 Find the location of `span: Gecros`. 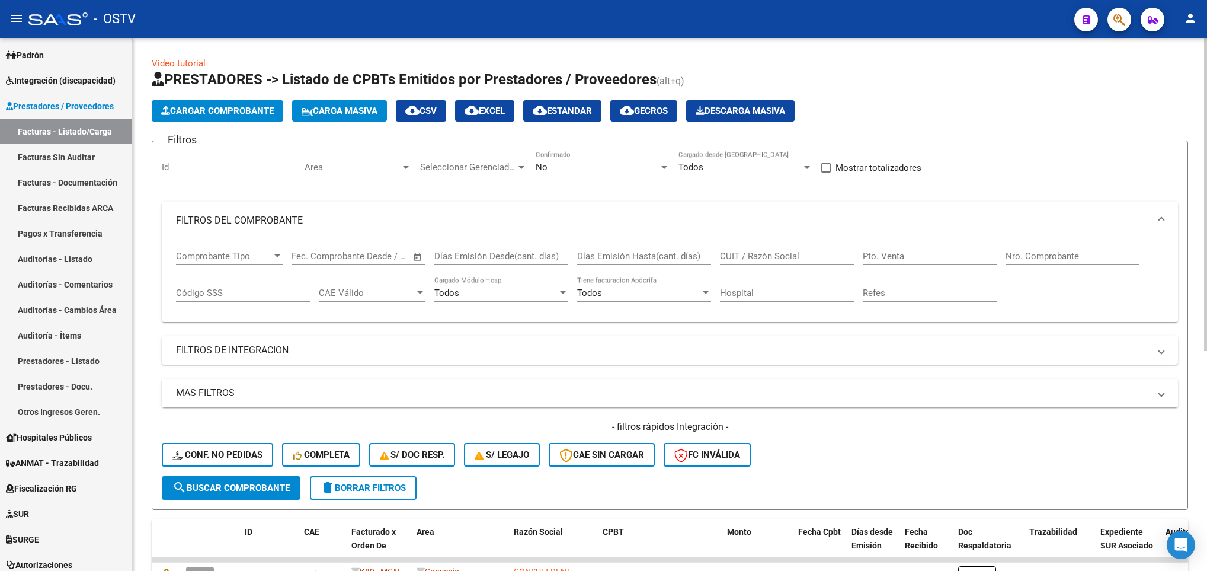

span: Gecros is located at coordinates (644, 111).